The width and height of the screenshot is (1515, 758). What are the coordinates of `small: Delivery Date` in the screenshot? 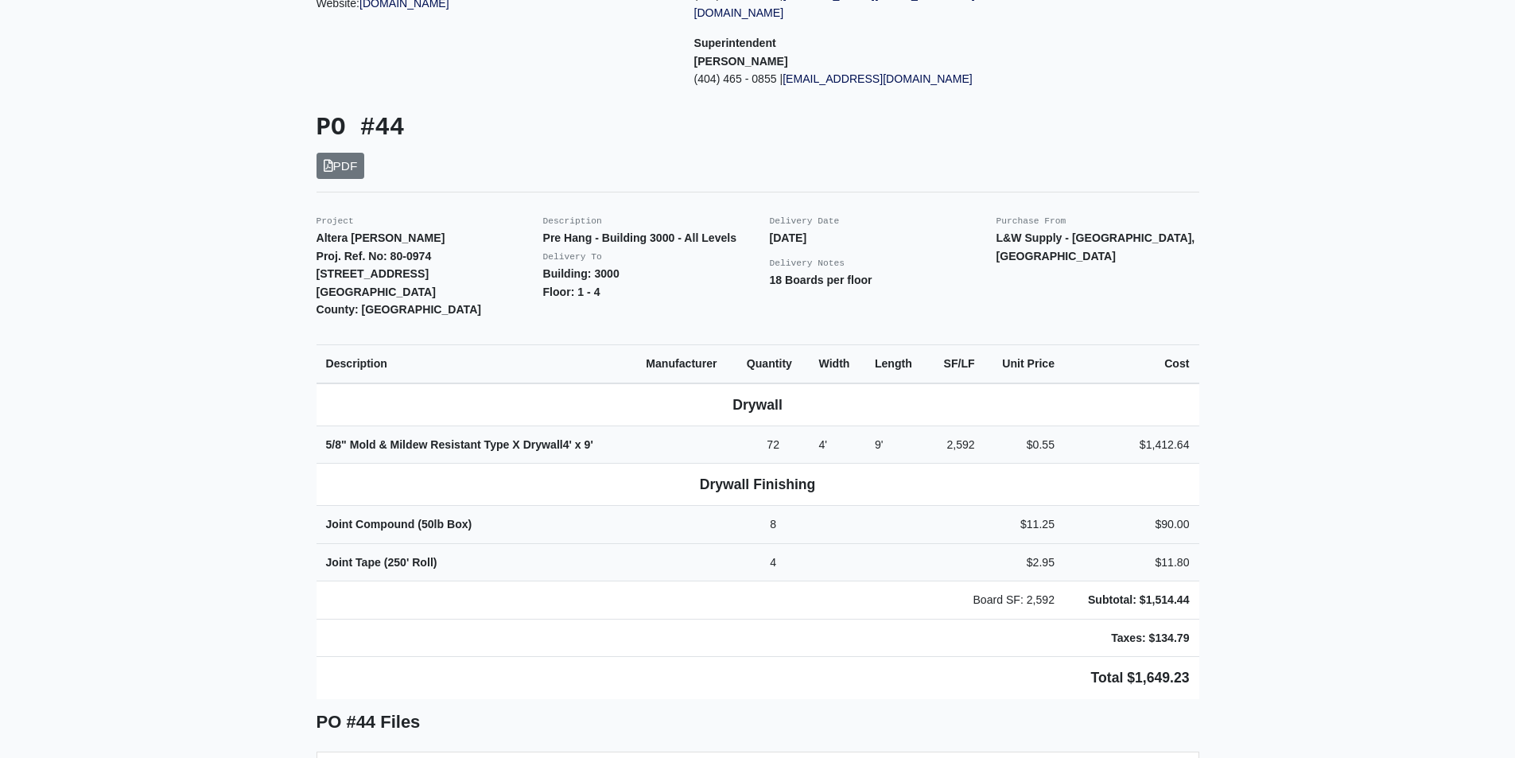 It's located at (805, 221).